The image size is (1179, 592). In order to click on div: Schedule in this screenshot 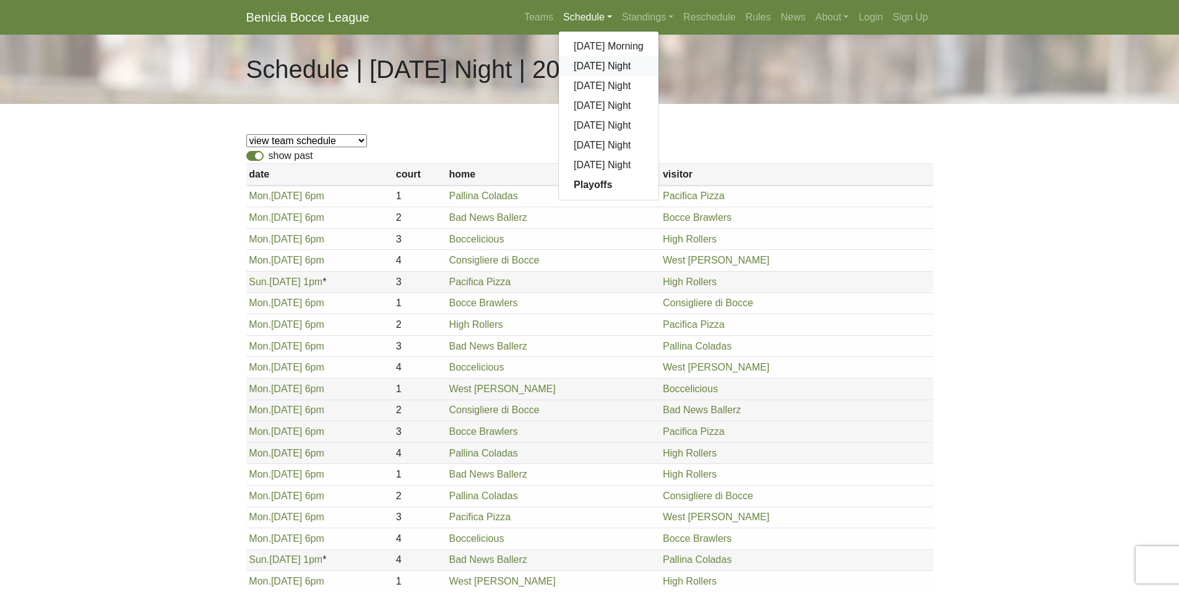, I will do `click(609, 116)`.